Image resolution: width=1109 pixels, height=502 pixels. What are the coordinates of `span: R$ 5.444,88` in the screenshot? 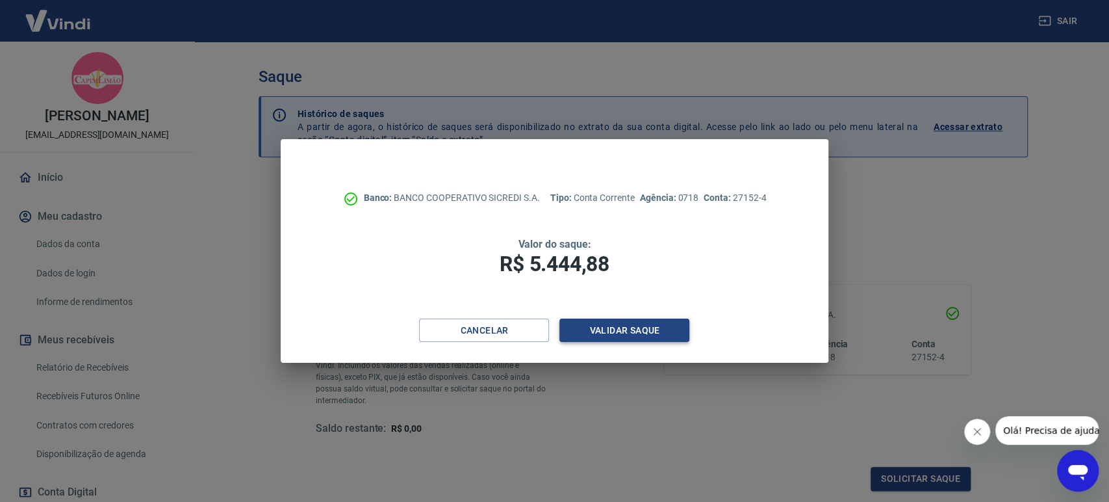 It's located at (554, 264).